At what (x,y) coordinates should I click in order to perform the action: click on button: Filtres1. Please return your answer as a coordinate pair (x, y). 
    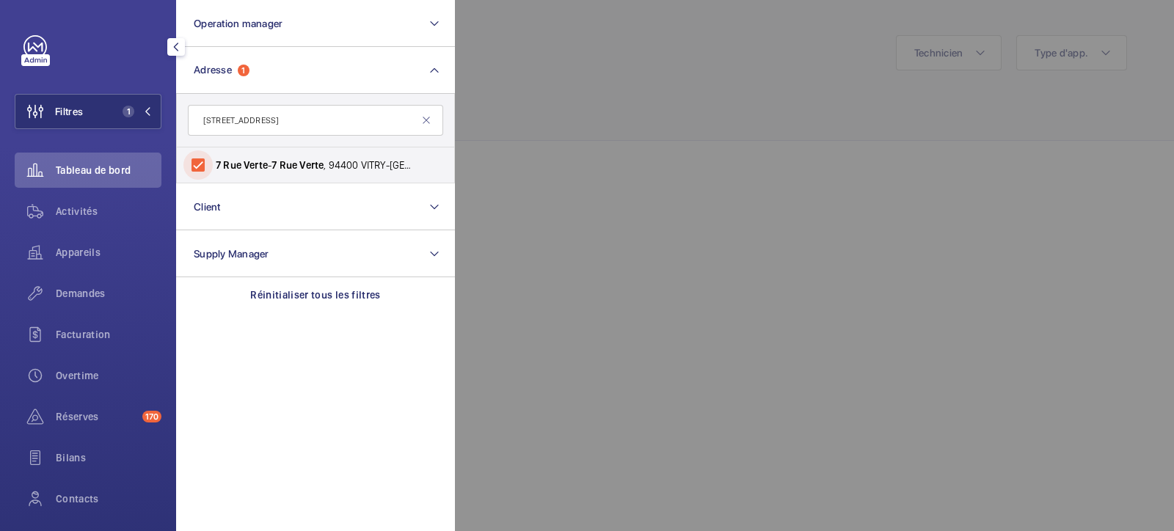
    Looking at the image, I should click on (88, 112).